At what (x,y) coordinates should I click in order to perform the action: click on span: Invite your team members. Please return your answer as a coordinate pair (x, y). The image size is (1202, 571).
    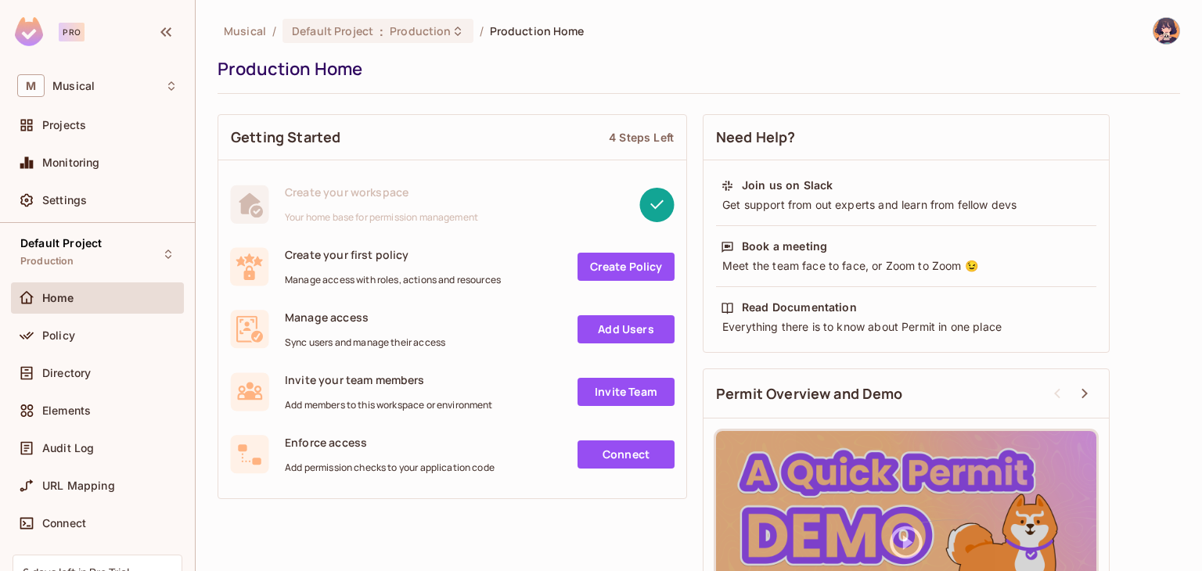
    Looking at the image, I should click on (389, 380).